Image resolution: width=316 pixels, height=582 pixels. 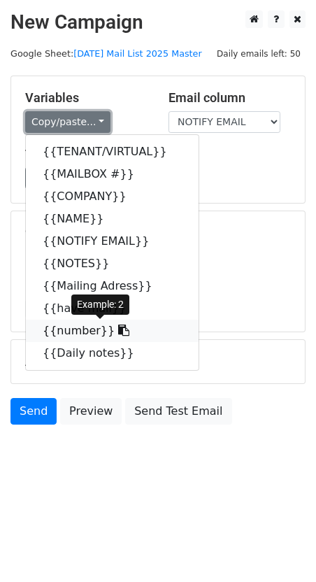 What do you see at coordinates (112, 308) in the screenshot?
I see `a: {{have mail}}` at bounding box center [112, 308].